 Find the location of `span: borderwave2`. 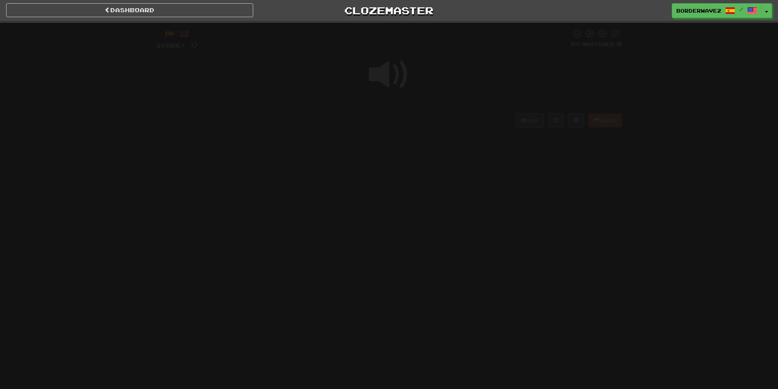

span: borderwave2 is located at coordinates (699, 11).